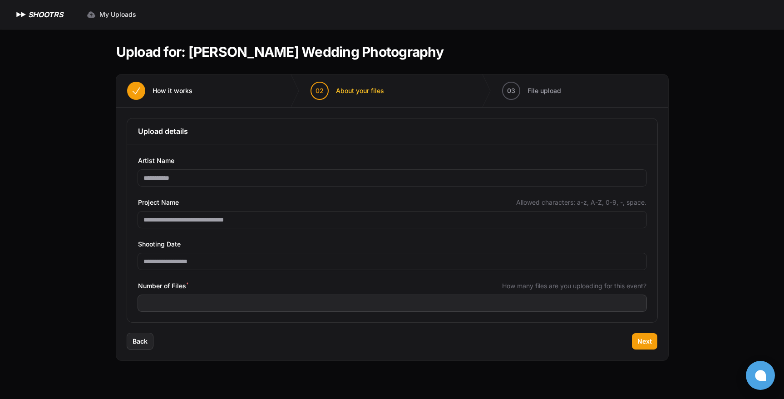 The image size is (784, 399). I want to click on button: 02 About your files, so click(347, 91).